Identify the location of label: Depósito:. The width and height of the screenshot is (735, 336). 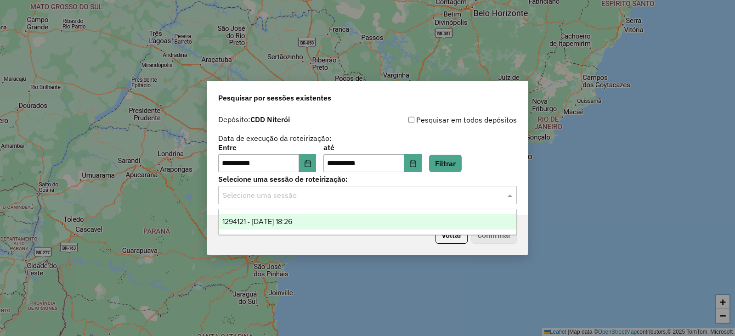
(254, 119).